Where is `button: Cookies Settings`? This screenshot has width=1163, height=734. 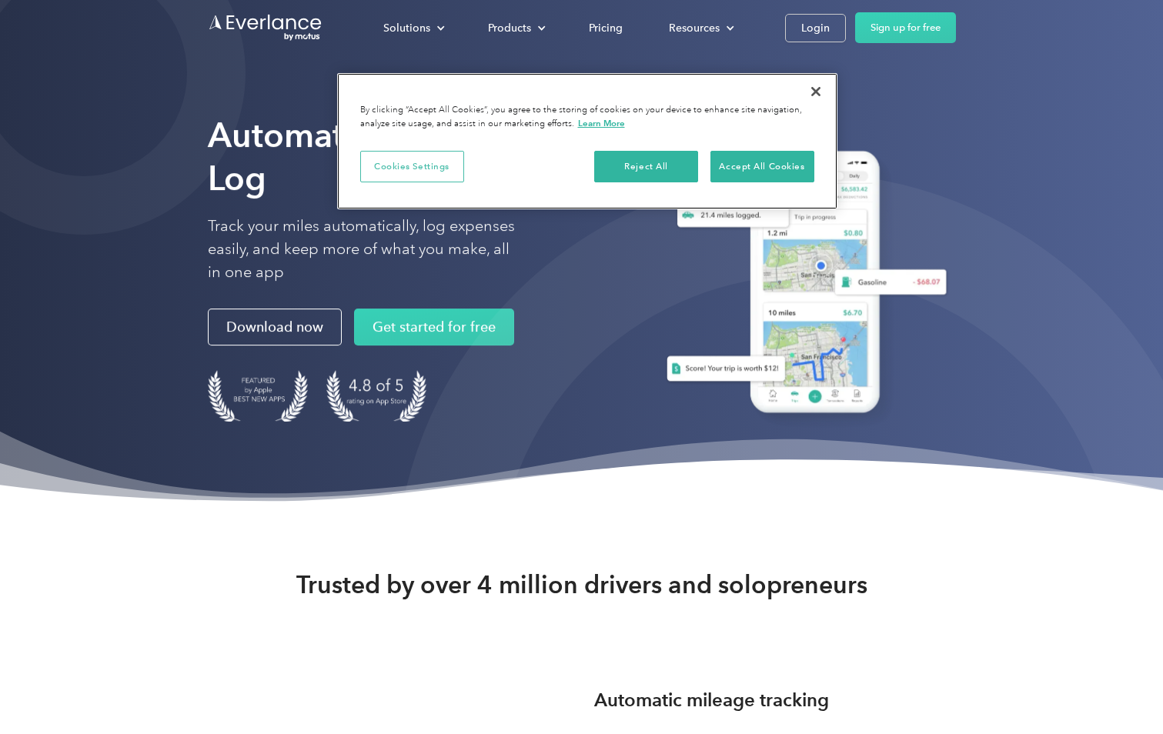 button: Cookies Settings is located at coordinates (412, 167).